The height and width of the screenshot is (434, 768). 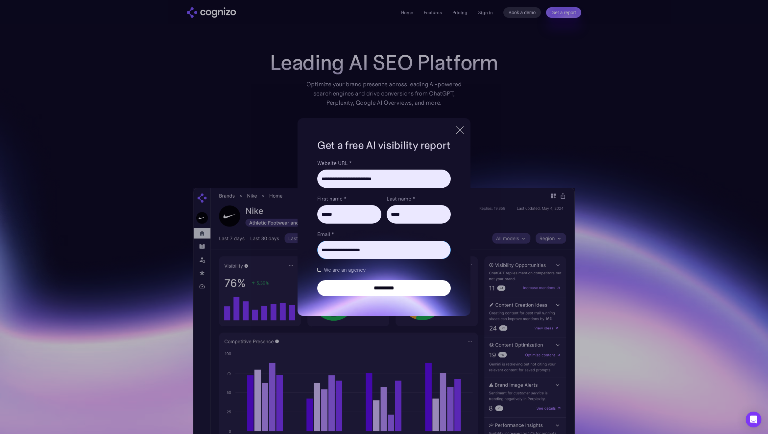 What do you see at coordinates (349, 198) in the screenshot?
I see `label: First name *` at bounding box center [349, 198].